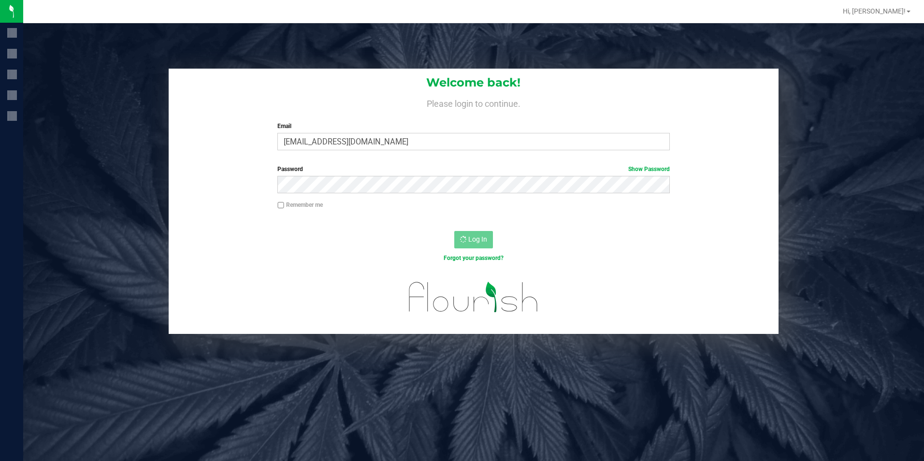  What do you see at coordinates (474, 258) in the screenshot?
I see `a: Forgot your password?` at bounding box center [474, 258].